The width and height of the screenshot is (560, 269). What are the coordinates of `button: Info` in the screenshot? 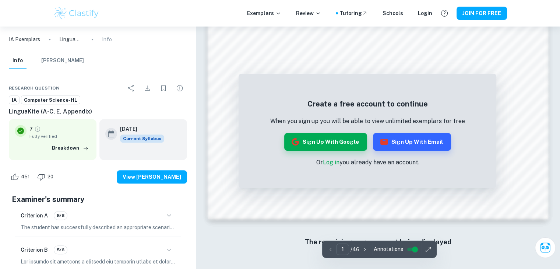 It's located at (18, 61).